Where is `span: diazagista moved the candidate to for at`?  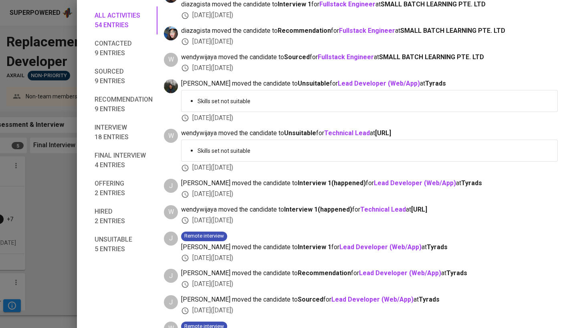 span: diazagista moved the candidate to for at is located at coordinates (369, 31).